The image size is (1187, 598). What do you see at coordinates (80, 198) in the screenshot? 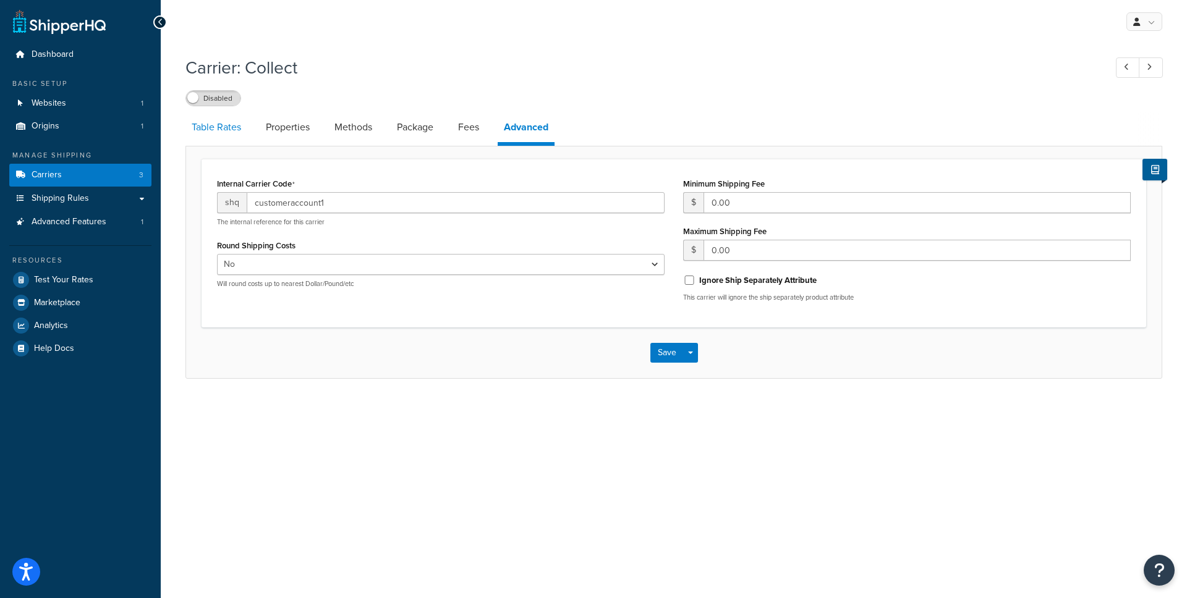
I see `a: Shipping Rules` at bounding box center [80, 198].